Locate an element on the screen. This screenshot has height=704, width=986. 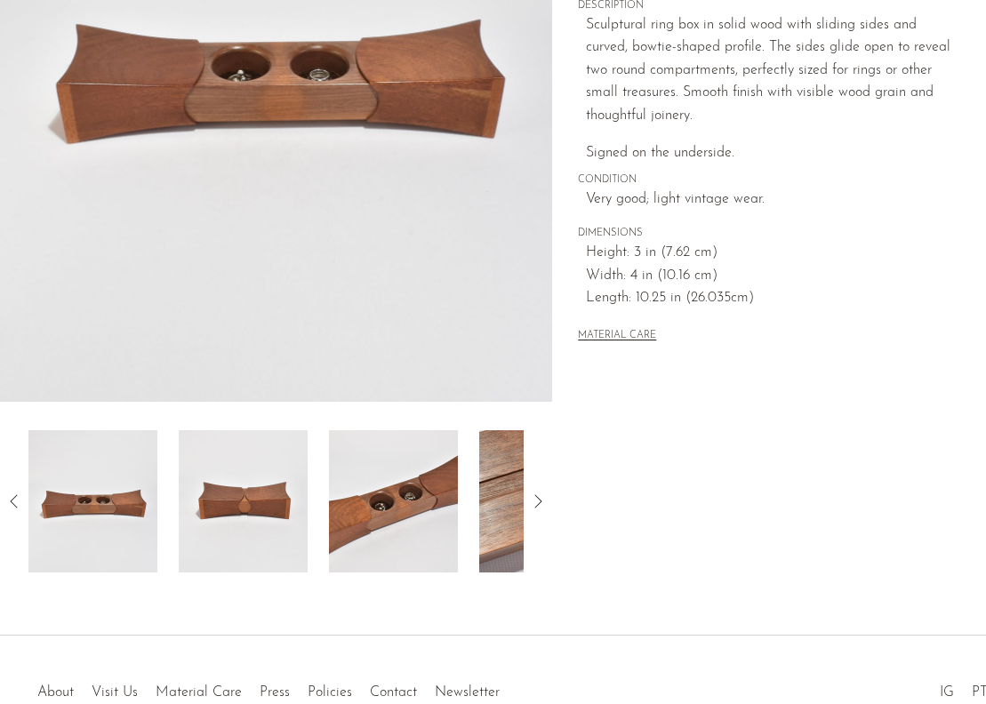
span: Width: 4 in (10.16 cm) is located at coordinates (772, 276).